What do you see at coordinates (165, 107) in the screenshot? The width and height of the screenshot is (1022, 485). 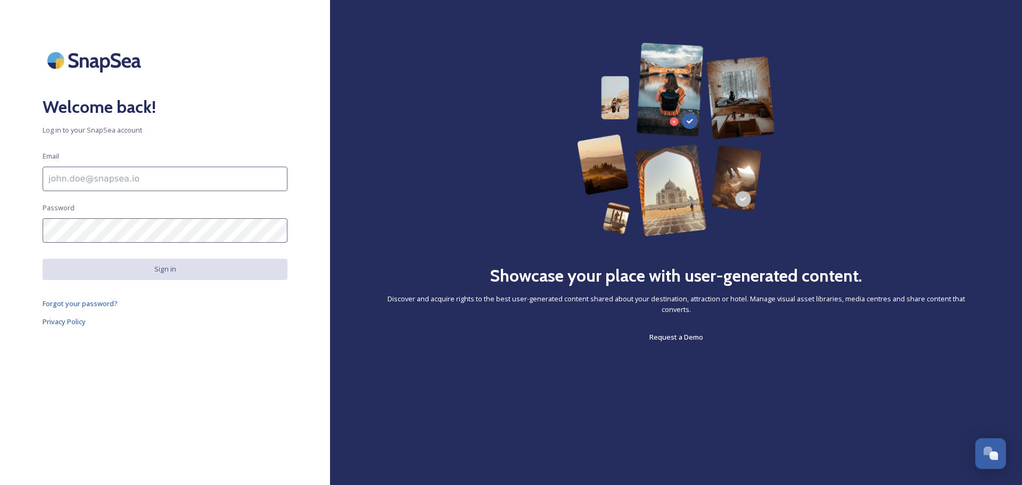 I see `h2: Welcome back!` at bounding box center [165, 107].